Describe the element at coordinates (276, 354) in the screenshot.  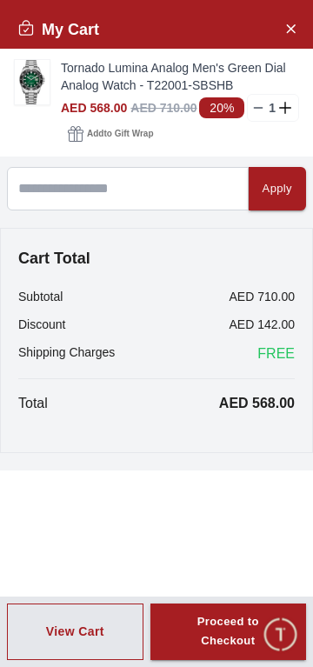
I see `span: FREE` at that location.